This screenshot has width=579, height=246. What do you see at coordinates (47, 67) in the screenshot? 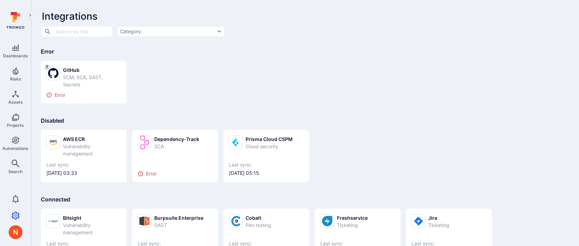
I see `span: 7` at bounding box center [47, 67].